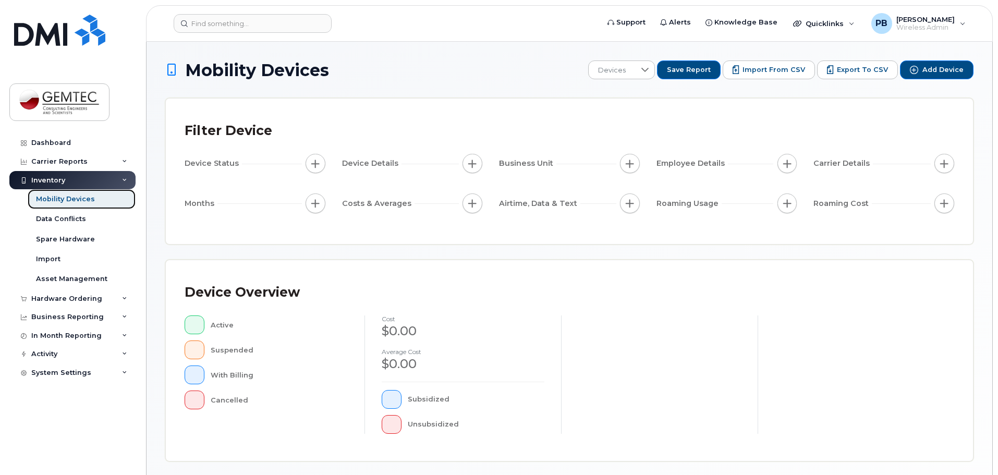 The image size is (998, 475). I want to click on span: Import from CSV, so click(774, 70).